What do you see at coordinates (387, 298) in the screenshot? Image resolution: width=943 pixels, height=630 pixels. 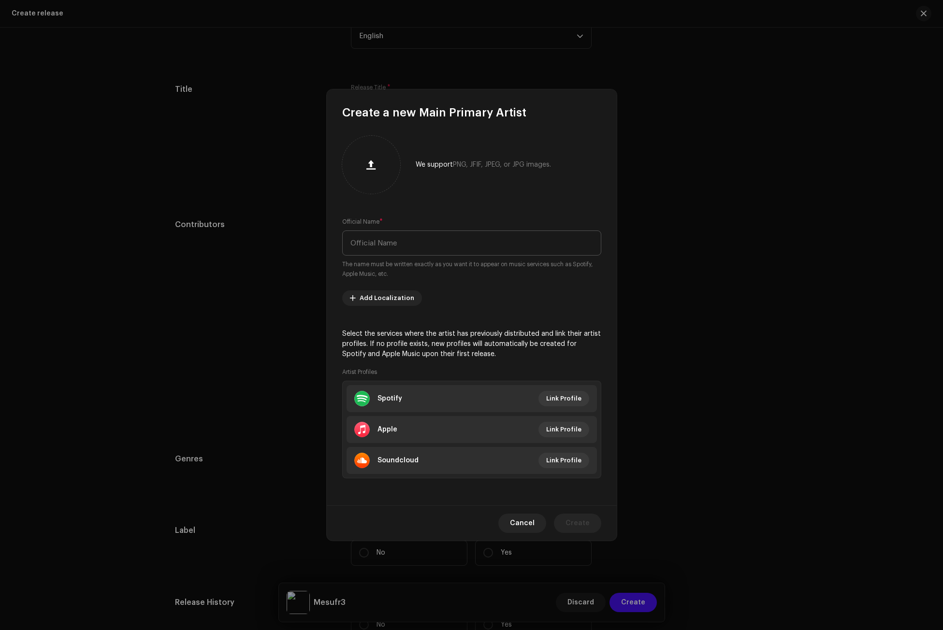 I see `span: Add Localization` at bounding box center [387, 298].